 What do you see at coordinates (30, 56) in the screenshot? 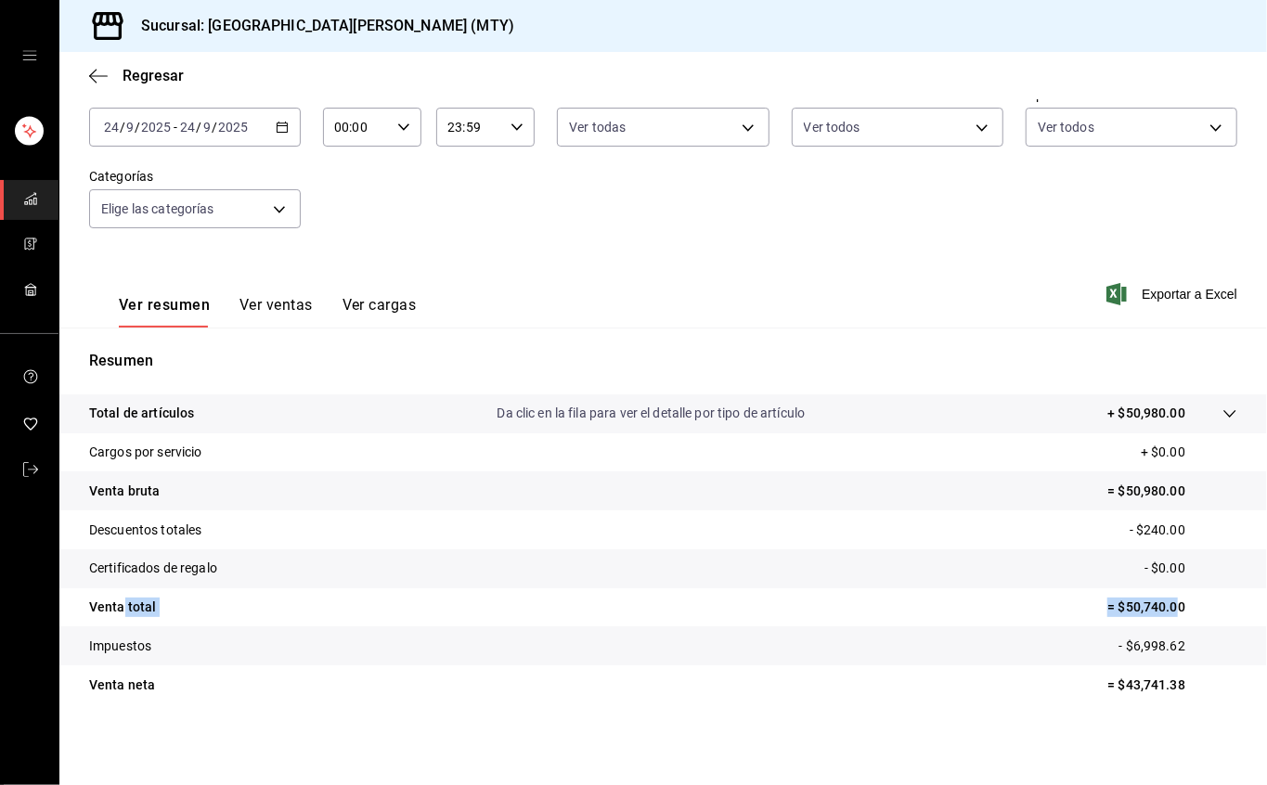
I see `button: cajón abierto` at bounding box center [30, 56].